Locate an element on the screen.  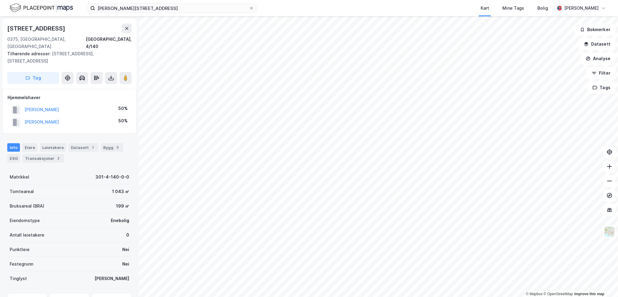
div: Hjemmelshaver is located at coordinates (69, 98).